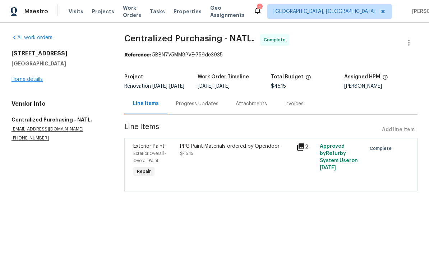 The height and width of the screenshot is (257, 429). Describe the element at coordinates (339, 157) in the screenshot. I see `span: Approved by Refurby System User on` at that location.